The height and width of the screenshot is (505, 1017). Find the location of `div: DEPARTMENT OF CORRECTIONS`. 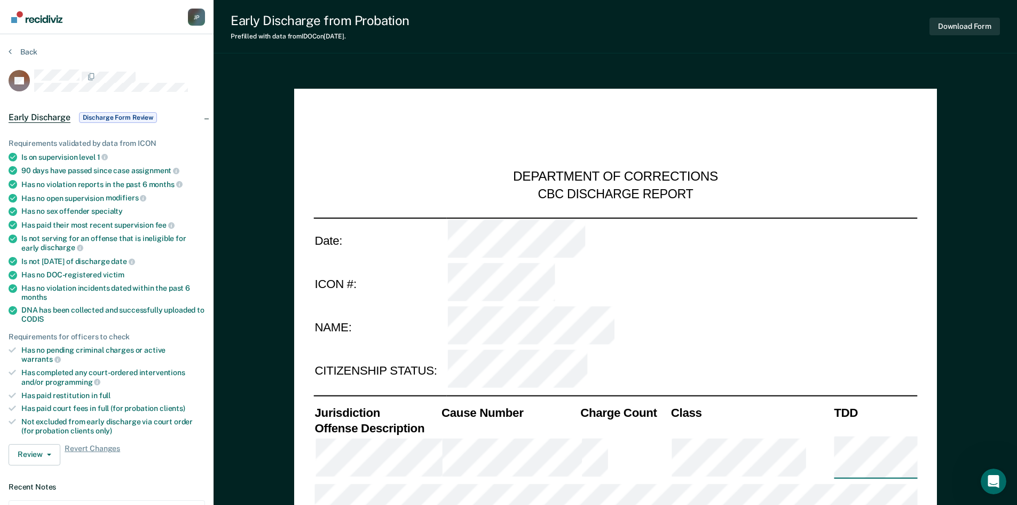

div: DEPARTMENT OF CORRECTIONS is located at coordinates (616, 177).